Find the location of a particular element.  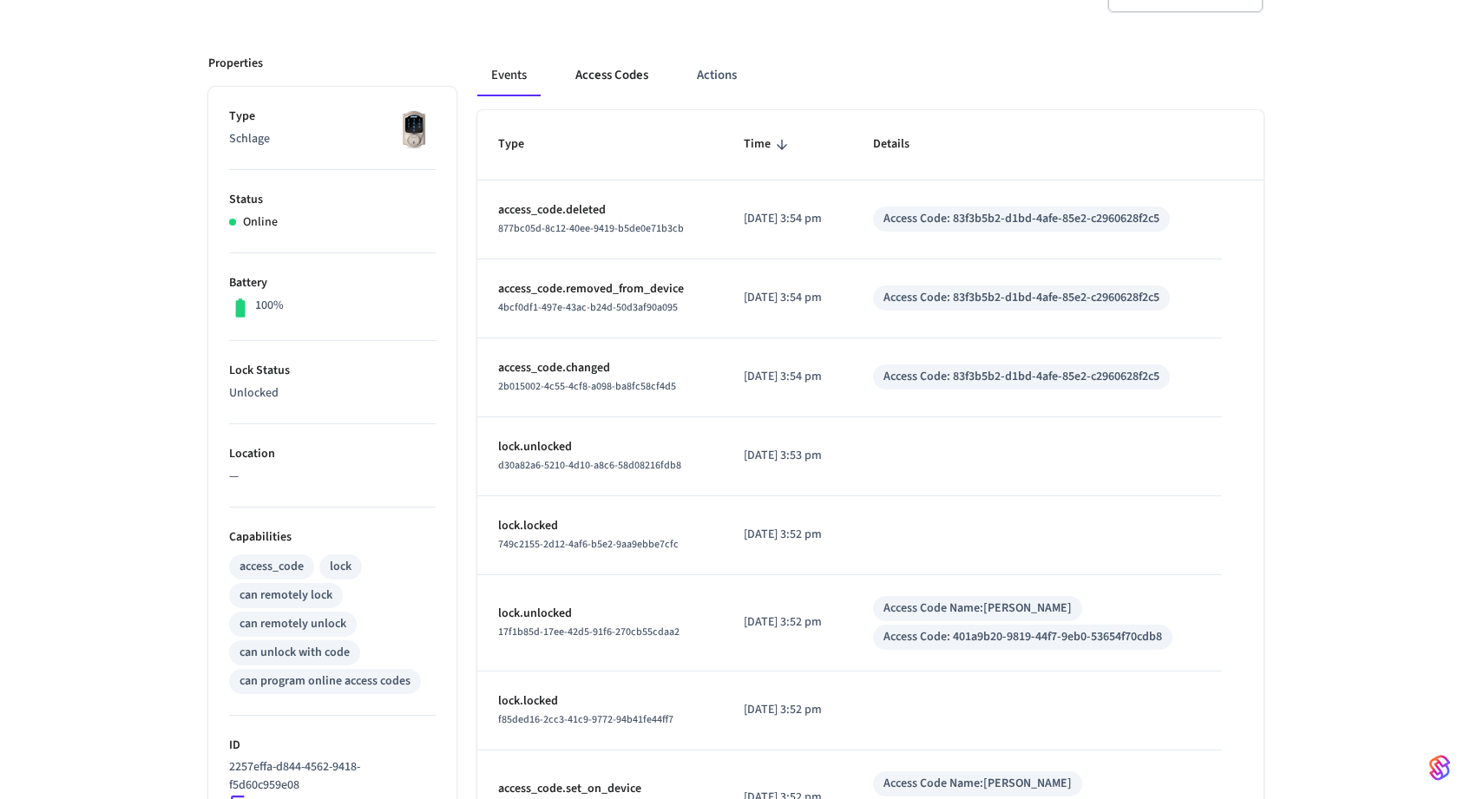

div: can remotely unlock is located at coordinates (292, 624).